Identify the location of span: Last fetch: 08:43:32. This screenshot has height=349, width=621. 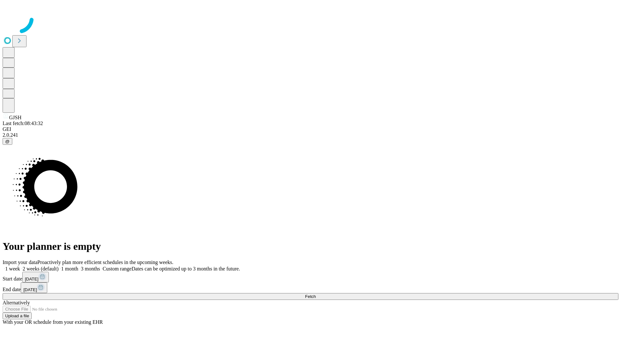
(23, 123).